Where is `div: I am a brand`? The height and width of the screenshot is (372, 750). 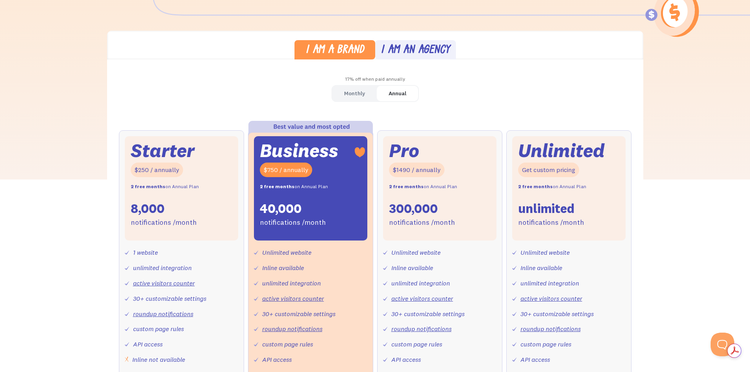 div: I am a brand is located at coordinates (335, 50).